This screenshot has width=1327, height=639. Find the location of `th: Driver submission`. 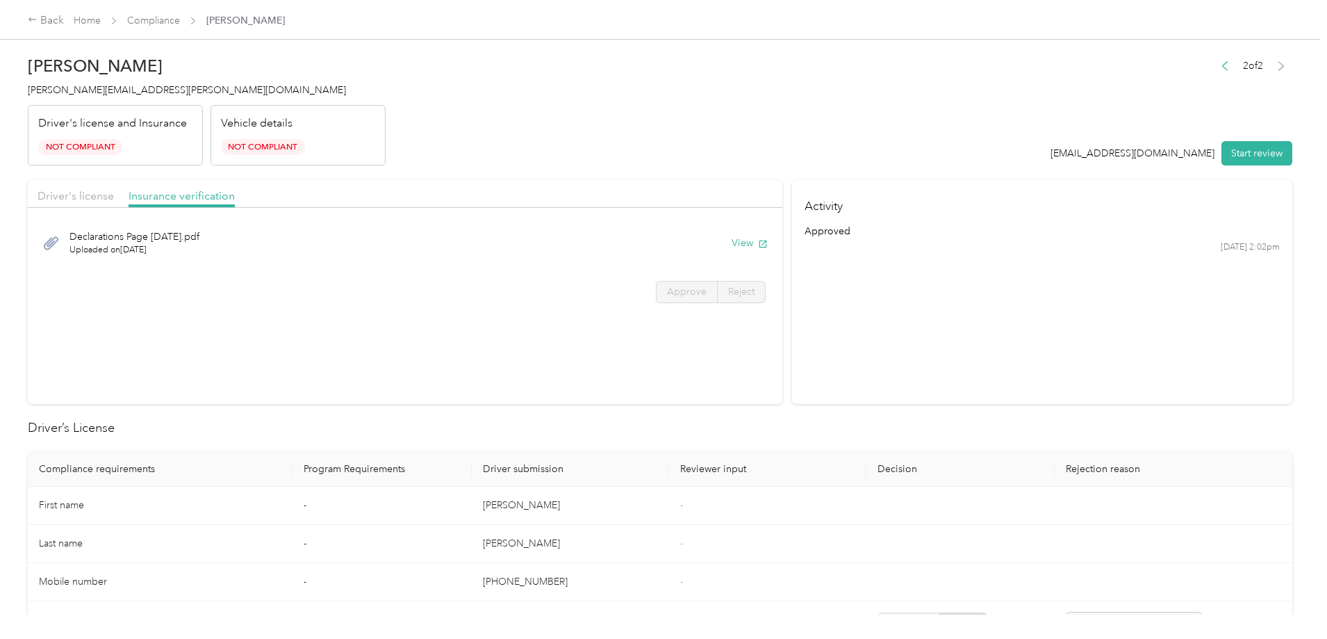

th: Driver submission is located at coordinates (571, 469).